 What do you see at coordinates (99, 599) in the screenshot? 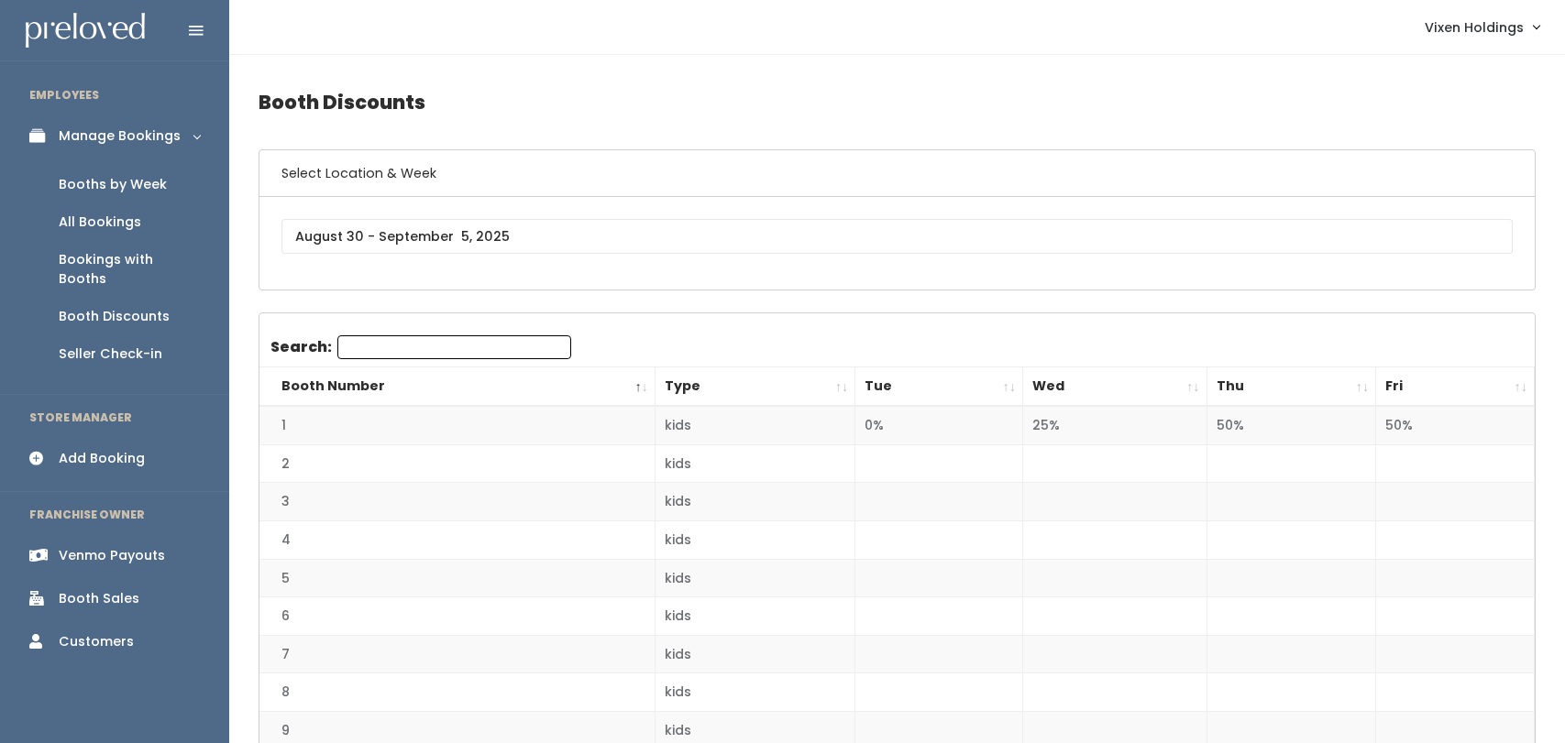
I see `div: Booth Sales` at bounding box center [99, 599].